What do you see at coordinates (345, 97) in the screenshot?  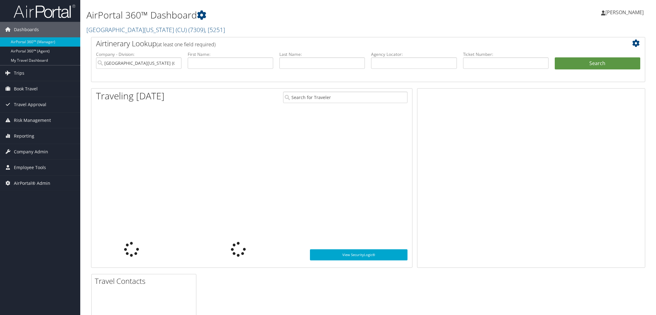 I see `input: Search for Traveler` at bounding box center [345, 97].